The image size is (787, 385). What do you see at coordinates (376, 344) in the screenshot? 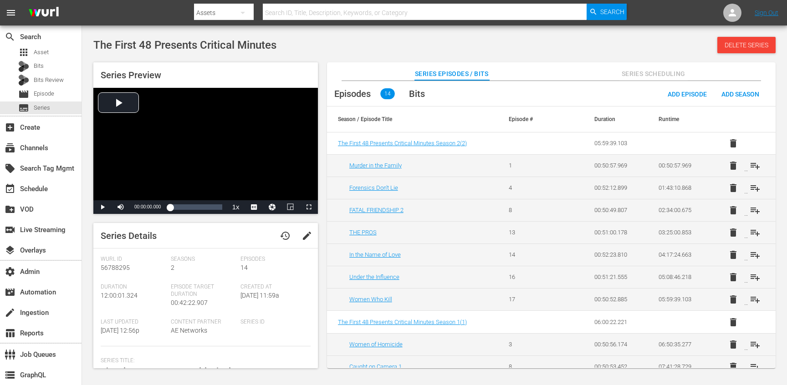
I see `a: Women of Homicide` at bounding box center [376, 344].